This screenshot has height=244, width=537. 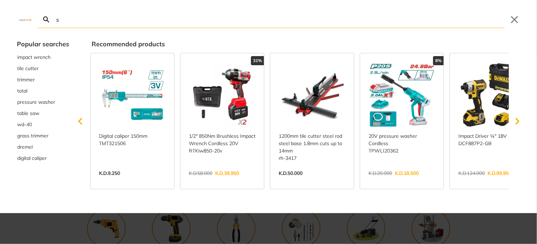 What do you see at coordinates (43, 102) in the screenshot?
I see `div: Suggestion: pressure washer` at bounding box center [43, 102].